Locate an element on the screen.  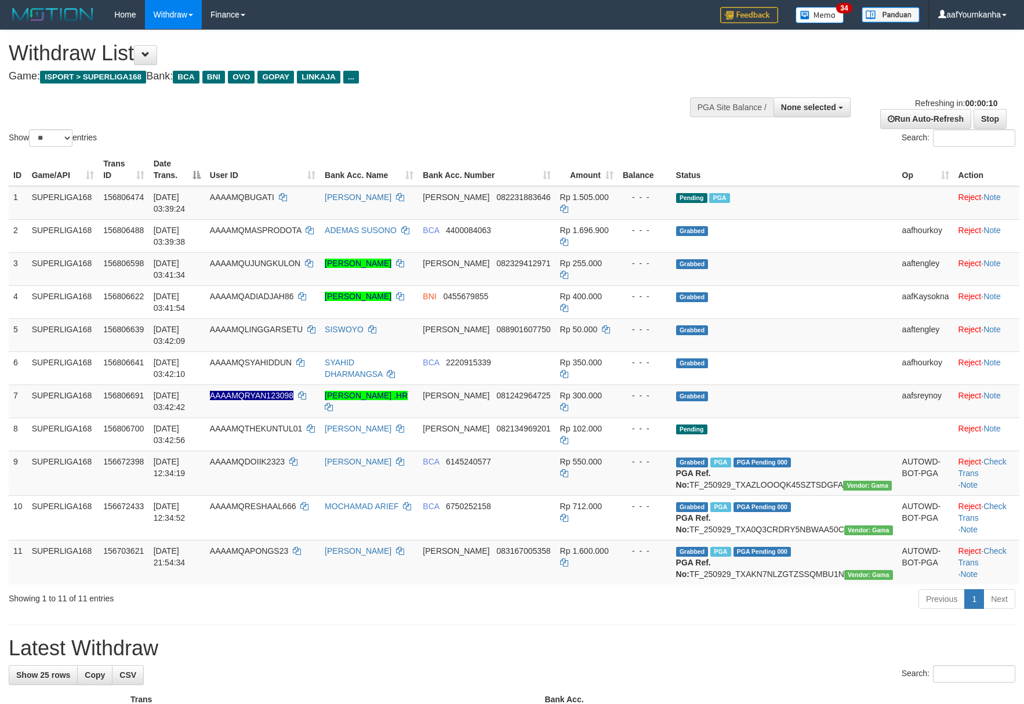
span: GOPAY is located at coordinates (275, 77).